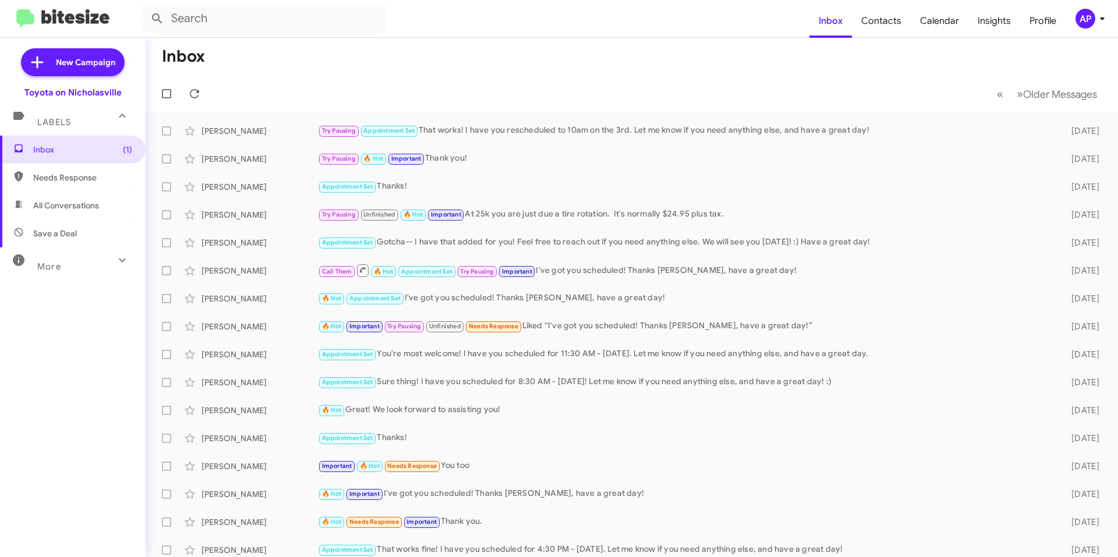 Image resolution: width=1118 pixels, height=557 pixels. What do you see at coordinates (994, 21) in the screenshot?
I see `a: Insights` at bounding box center [994, 21].